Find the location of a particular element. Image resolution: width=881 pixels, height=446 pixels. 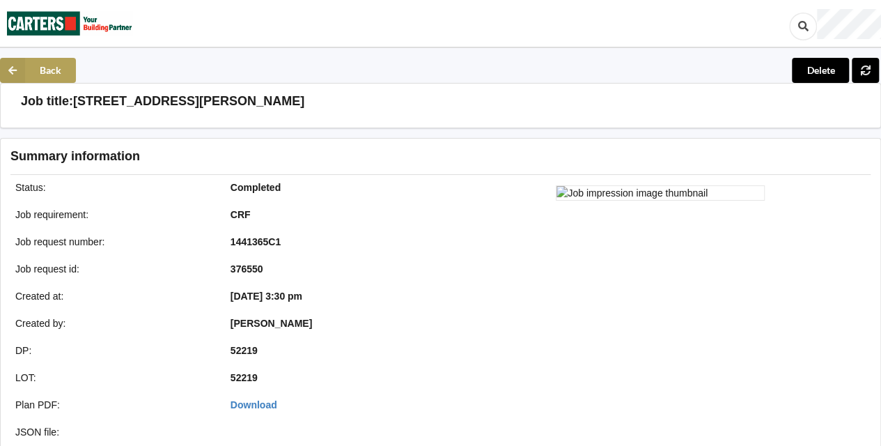

img: Carters is located at coordinates (70, 23).